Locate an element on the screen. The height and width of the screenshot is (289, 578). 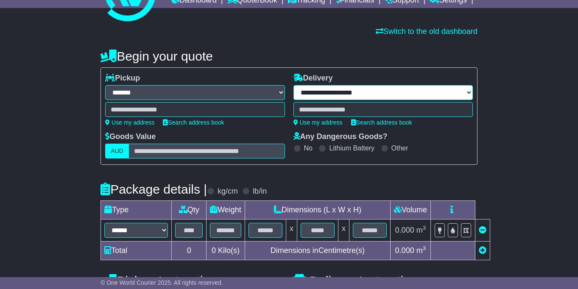
label: Other is located at coordinates (400, 148).